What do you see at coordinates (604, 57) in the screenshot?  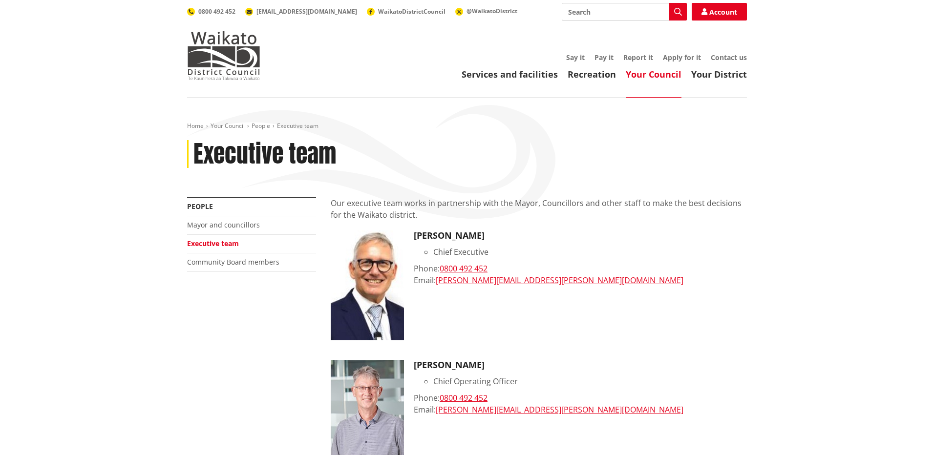 I see `a: Pay it` at bounding box center [604, 57].